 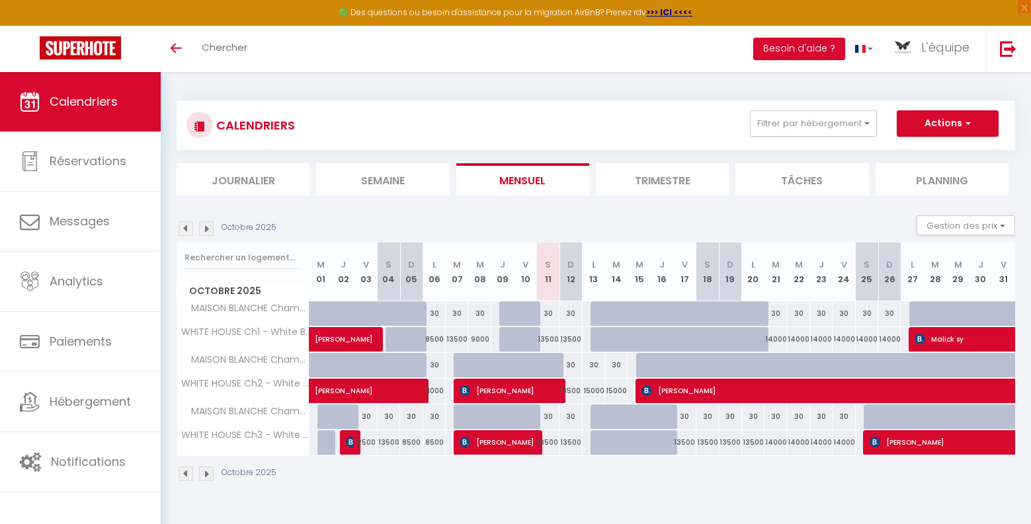 I want to click on li: Journalier, so click(x=243, y=179).